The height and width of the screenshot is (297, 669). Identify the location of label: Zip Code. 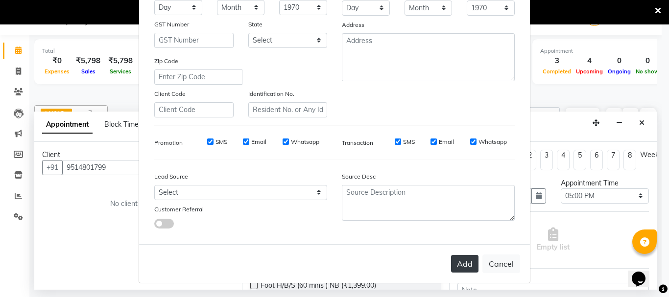
(166, 61).